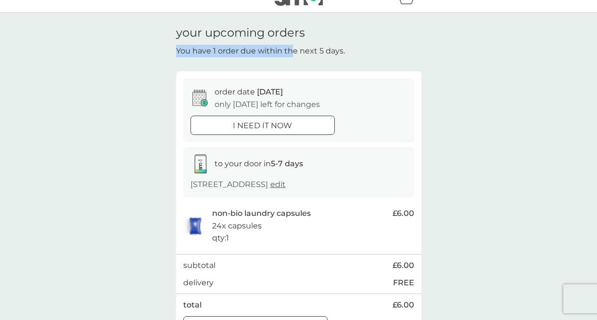  I want to click on h1: your upcoming orders, so click(241, 33).